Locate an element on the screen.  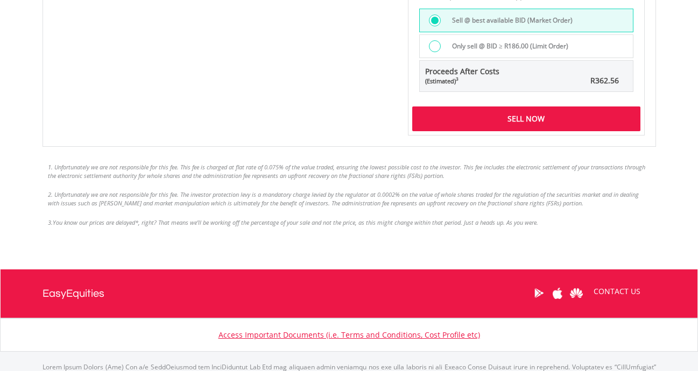
span: Proceeds After Costs is located at coordinates (462, 76).